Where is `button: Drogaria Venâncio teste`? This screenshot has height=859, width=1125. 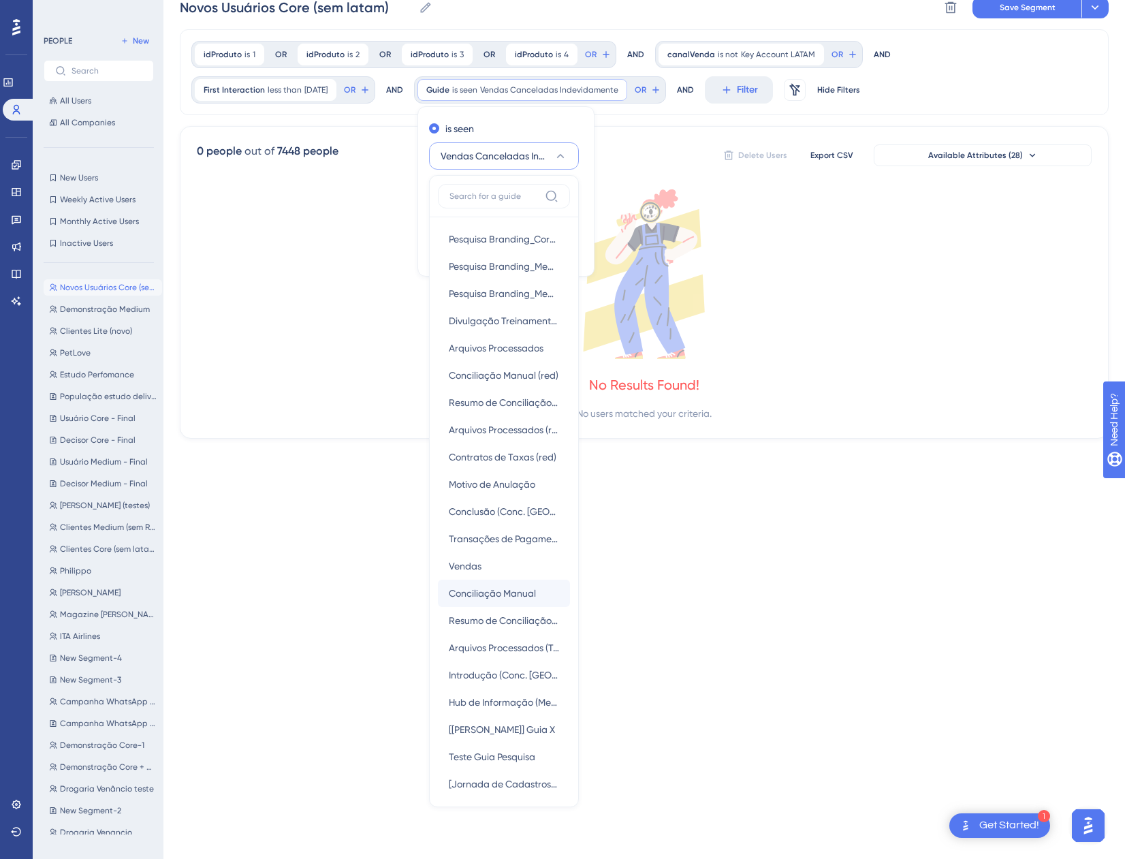 button: Drogaria Venâncio teste is located at coordinates (103, 789).